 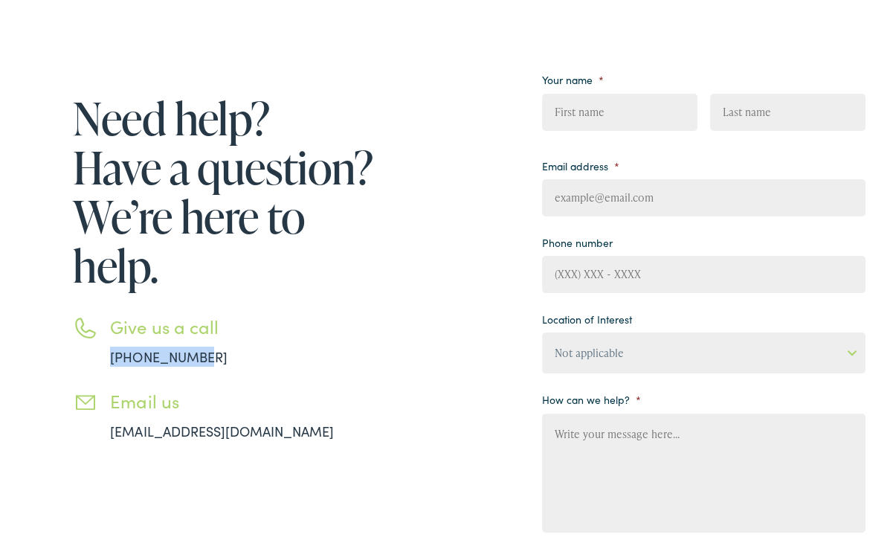 I want to click on h3: Email us, so click(x=244, y=397).